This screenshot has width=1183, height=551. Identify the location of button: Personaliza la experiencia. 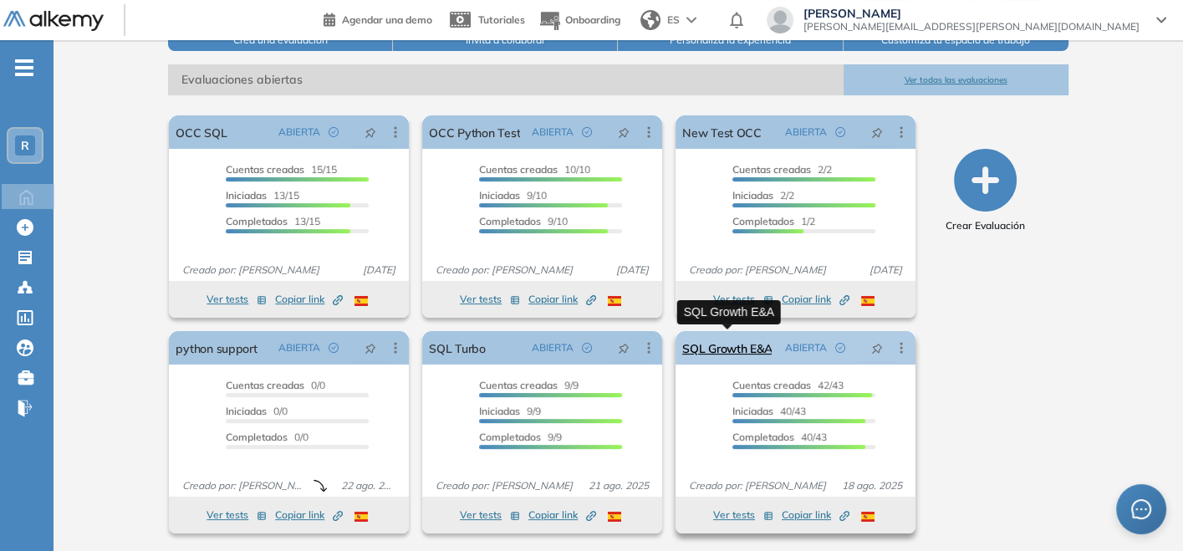
(730, 40).